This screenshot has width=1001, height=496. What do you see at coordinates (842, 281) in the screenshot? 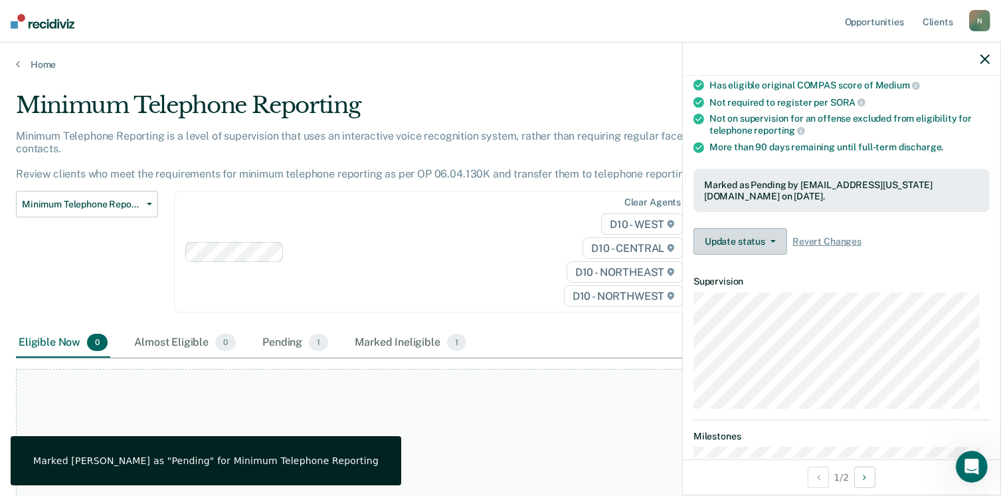
I see `dt: Supervision` at bounding box center [842, 281].